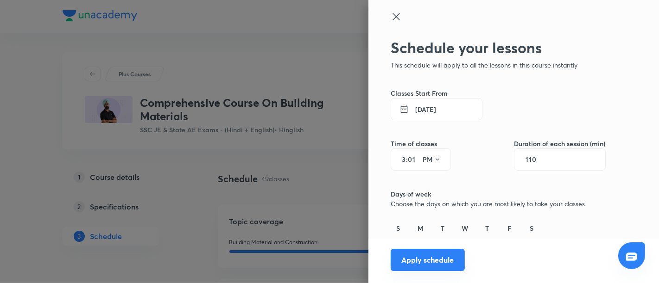  Describe the element at coordinates (498, 204) in the screenshot. I see `p: Choose the days on which you are most likely to take your classes` at that location.